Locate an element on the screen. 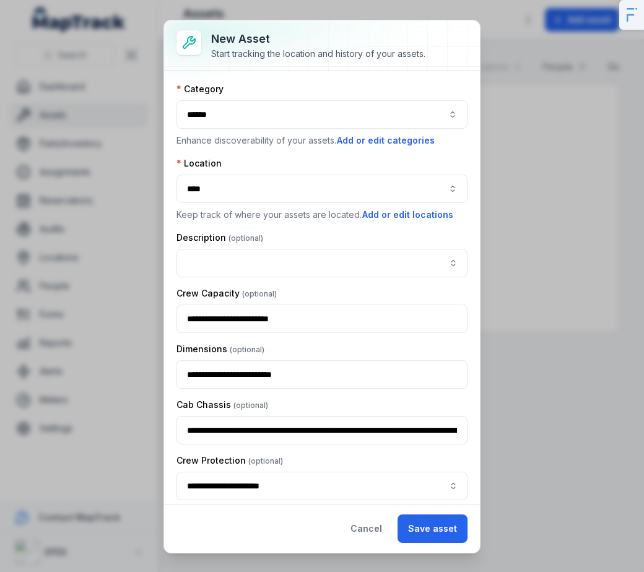 This screenshot has height=572, width=644. input: asset-add:cf[21bd32af-54a4-4b7b-8940-3381e0258cc2]-label is located at coordinates (322, 486).